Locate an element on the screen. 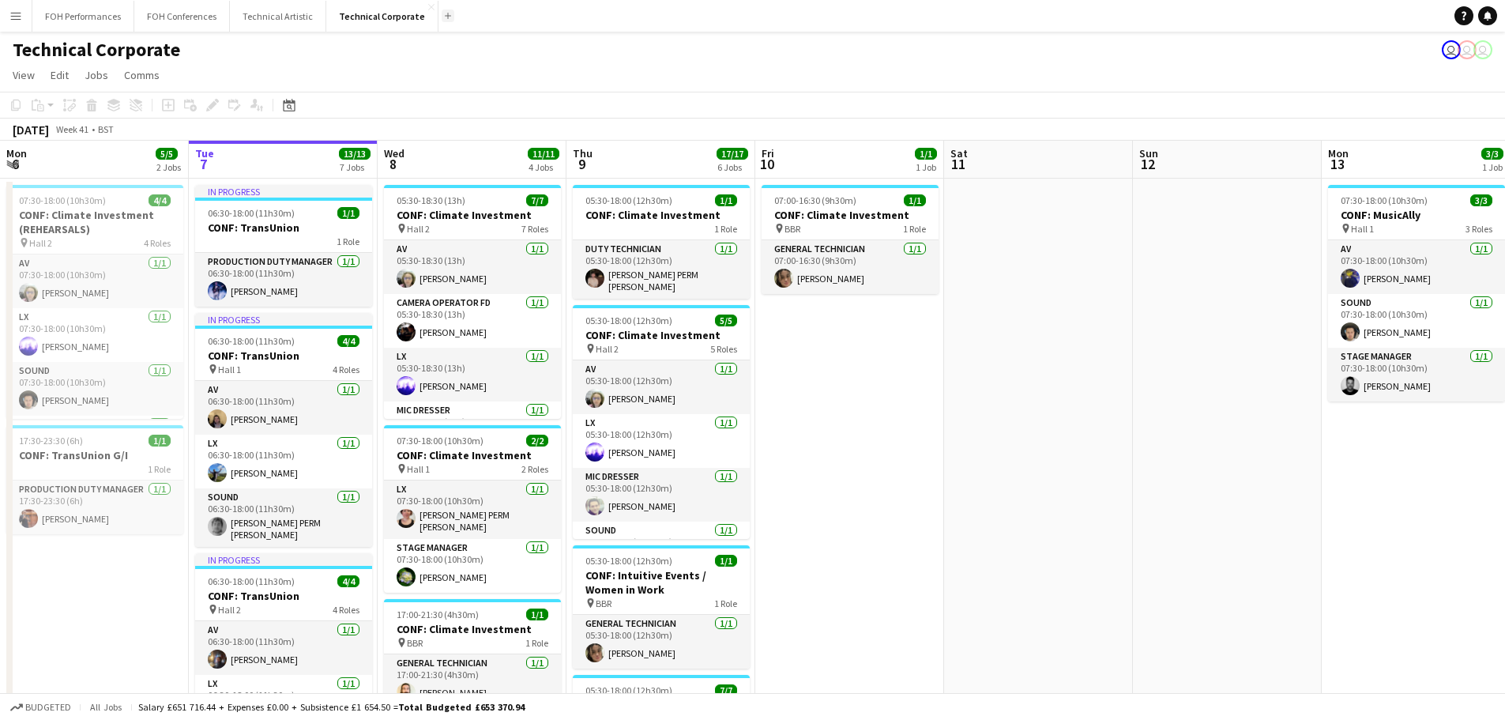 Image resolution: width=1505 pixels, height=720 pixels. app-card-role: Sound1/105:30-18:00 (12h30m) is located at coordinates (661, 548).